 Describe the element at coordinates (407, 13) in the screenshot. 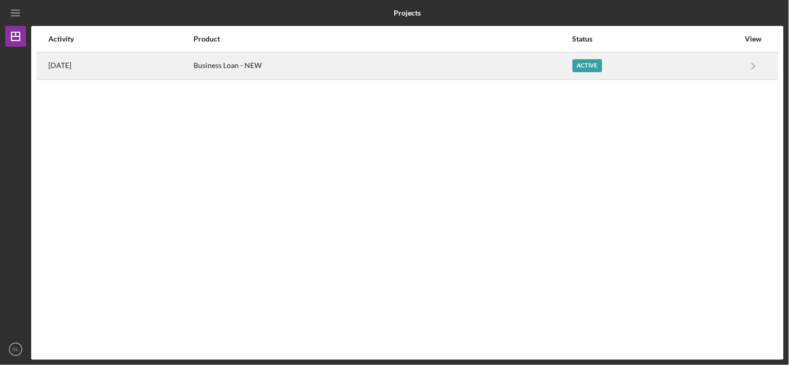

I see `b: Projects` at that location.